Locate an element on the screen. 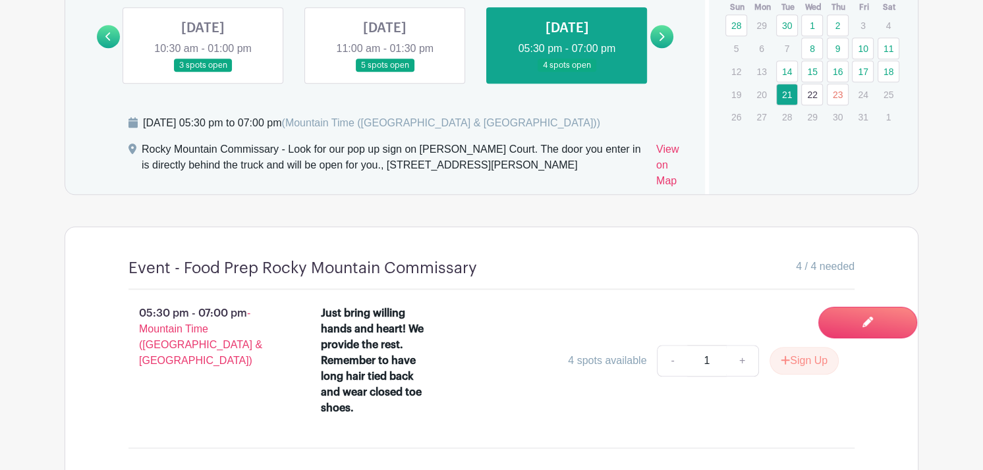  a: 8 is located at coordinates (812, 48).